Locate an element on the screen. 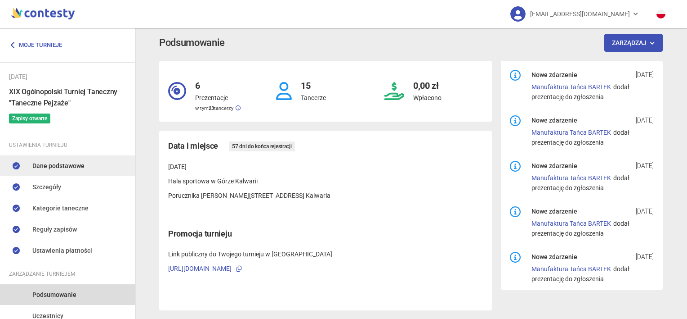  p: Tancerze is located at coordinates (314, 98).